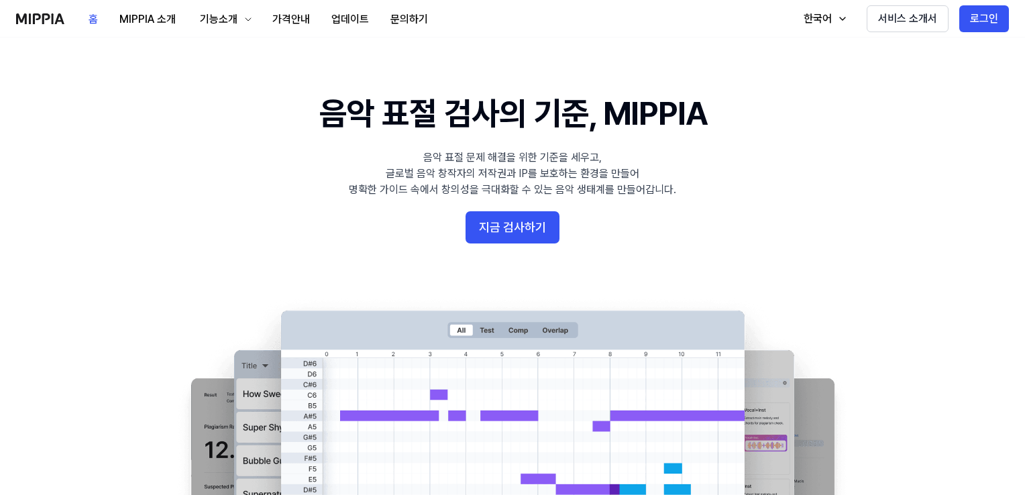 The width and height of the screenshot is (1025, 495). Describe the element at coordinates (513, 174) in the screenshot. I see `div: 음악 표절 문제 해결을 위한 기준을 세우고, 글로벌 음악 창작자의 저작권과 IP를 보호하는 환경을 만들어 명확한 가이드 속에서 창의성을 극대화할 수 있는 음악 생태계를 만들어...` at that location.